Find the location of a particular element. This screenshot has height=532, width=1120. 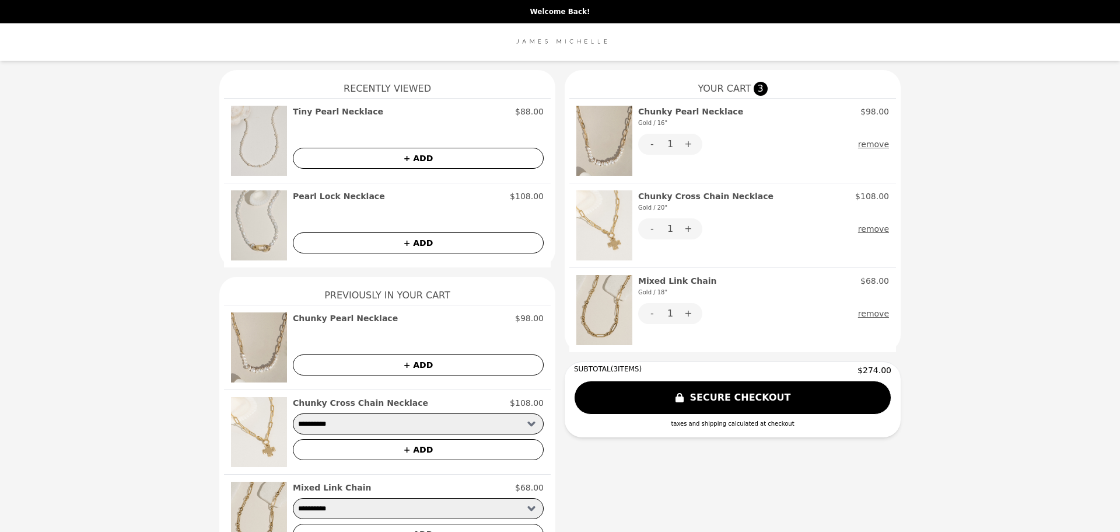

span: ( 3 ITEMS) is located at coordinates (626, 369).